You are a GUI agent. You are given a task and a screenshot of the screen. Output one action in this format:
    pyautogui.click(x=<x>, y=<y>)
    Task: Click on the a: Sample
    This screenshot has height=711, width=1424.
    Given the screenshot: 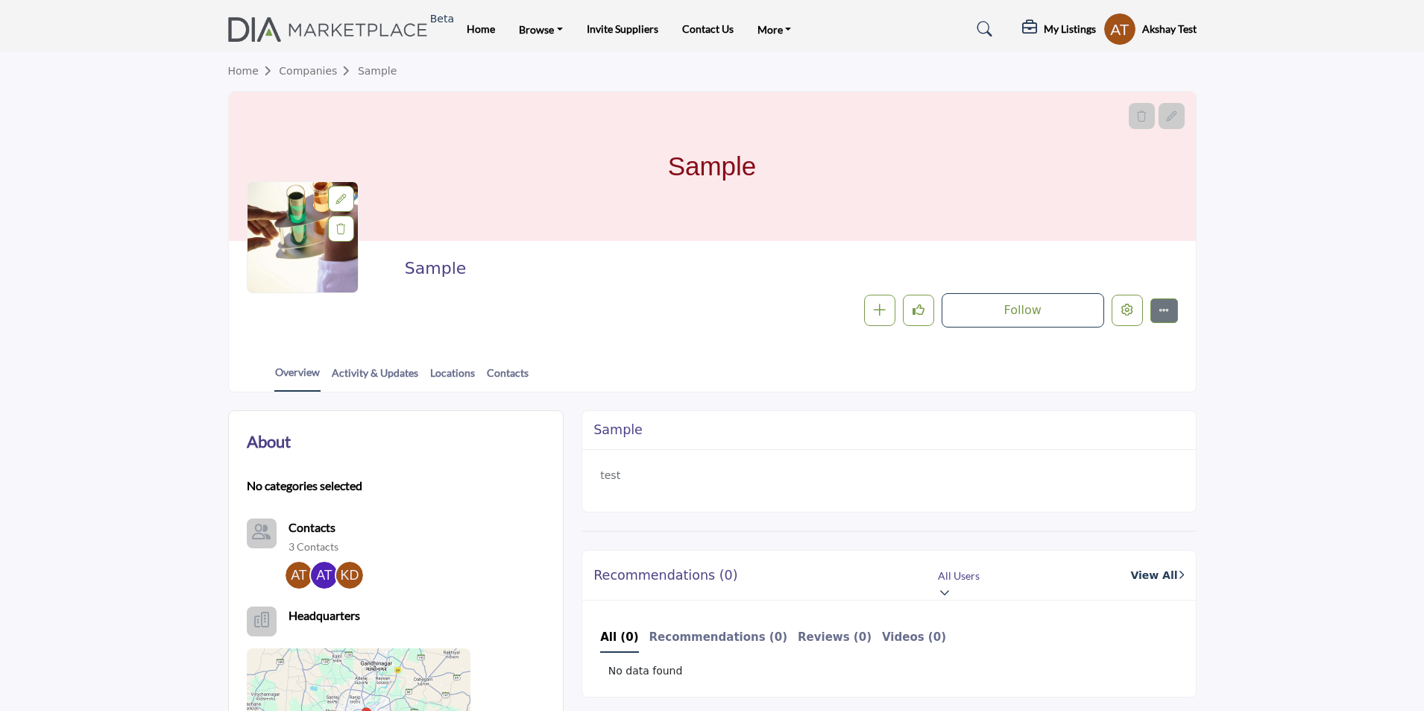 What is the action you would take?
    pyautogui.click(x=377, y=71)
    